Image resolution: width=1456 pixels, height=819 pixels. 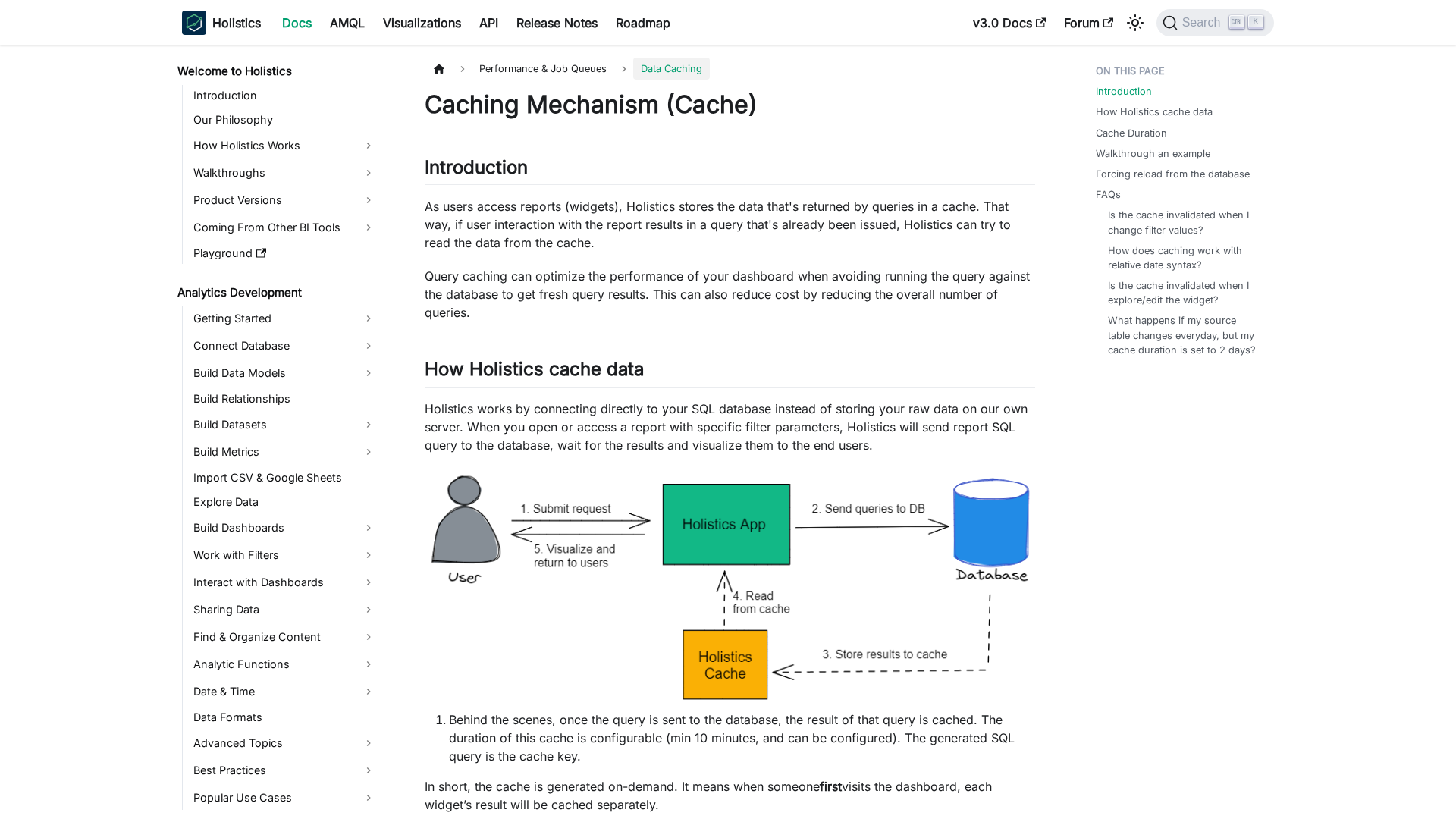 What do you see at coordinates (439, 69) in the screenshot?
I see `a: Home page` at bounding box center [439, 69].